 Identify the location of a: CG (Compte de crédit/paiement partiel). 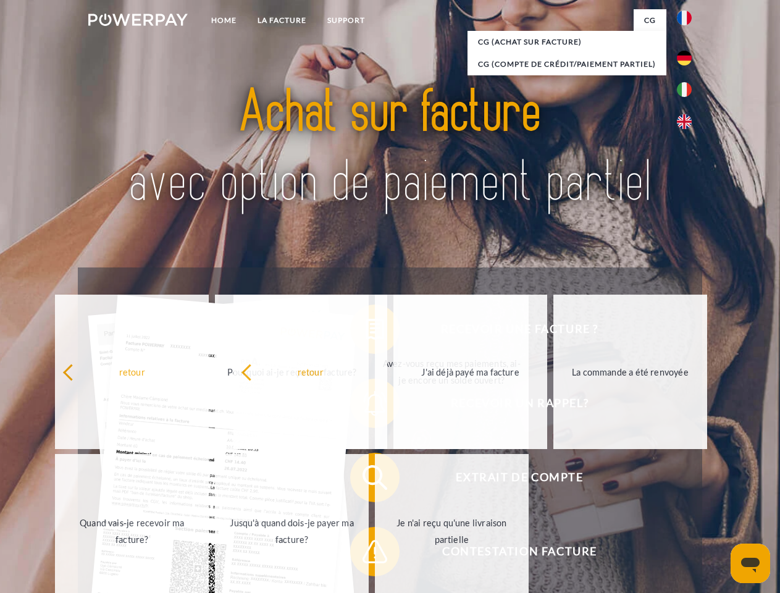
(567, 64).